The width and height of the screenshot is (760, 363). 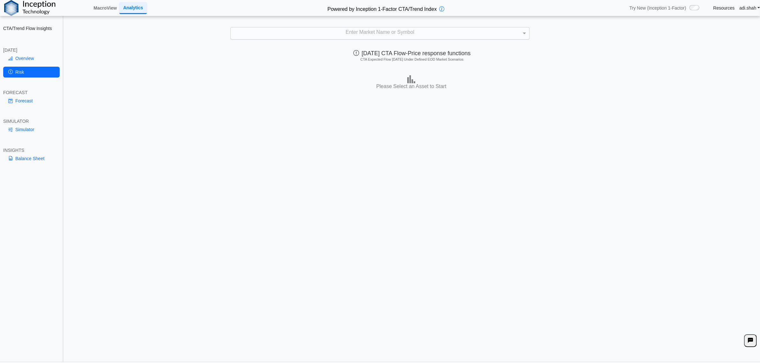 I want to click on a: Balance Sheet, so click(x=31, y=159).